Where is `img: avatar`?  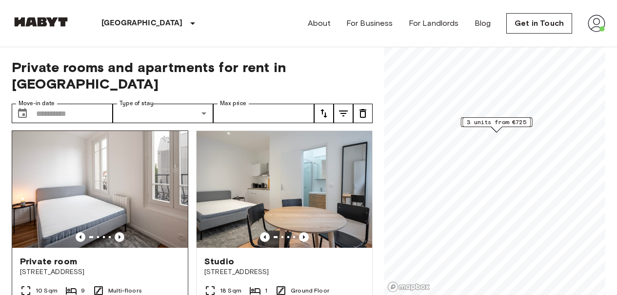
img: avatar is located at coordinates (596, 23).